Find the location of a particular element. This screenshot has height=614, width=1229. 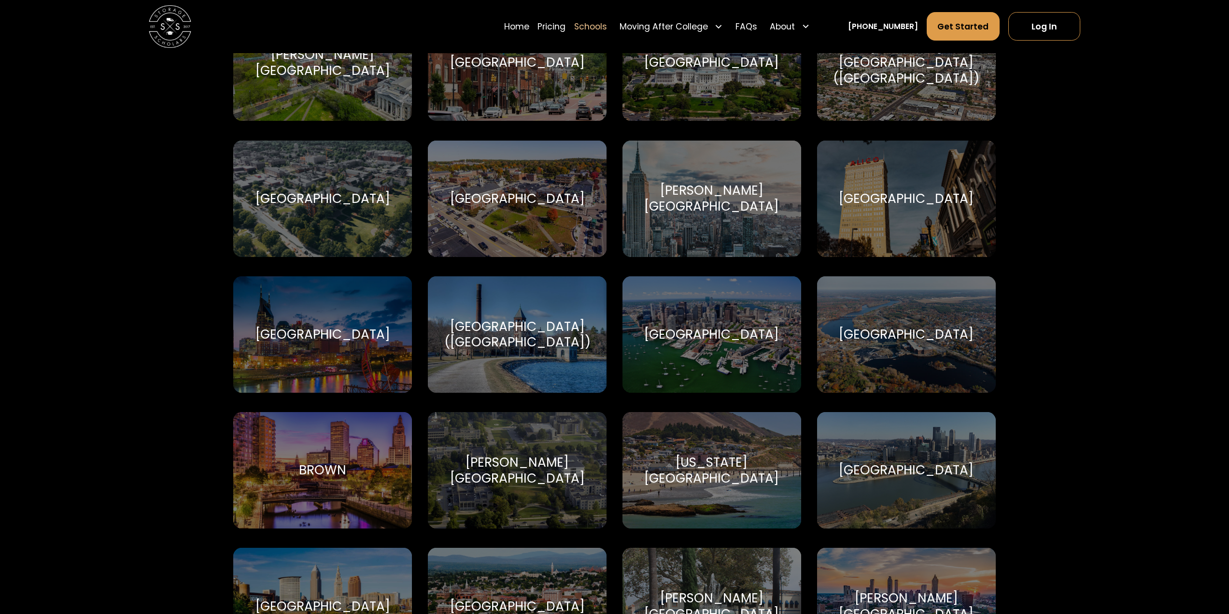

a: Home is located at coordinates (517, 26).